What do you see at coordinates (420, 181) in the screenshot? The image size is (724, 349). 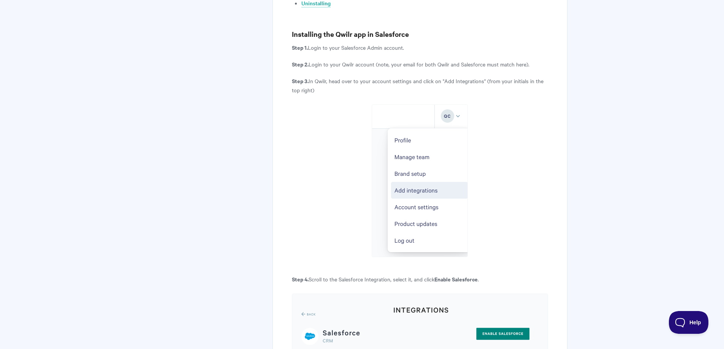 I see `img: file-Xzd6sSl7Qv.png` at bounding box center [420, 181].